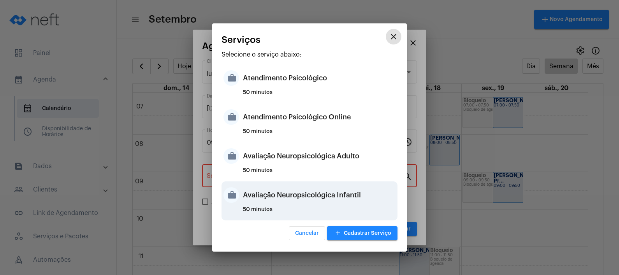 Image resolution: width=619 pixels, height=275 pixels. What do you see at coordinates (319, 195) in the screenshot?
I see `div: Avaliação Neuropsicológica Infantil` at bounding box center [319, 195].